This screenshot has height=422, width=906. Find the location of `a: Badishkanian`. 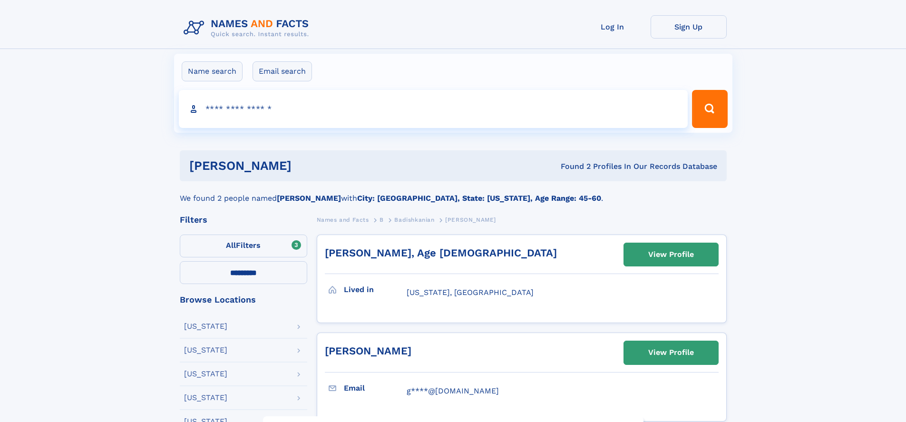

a: Badishkanian is located at coordinates (414, 219).